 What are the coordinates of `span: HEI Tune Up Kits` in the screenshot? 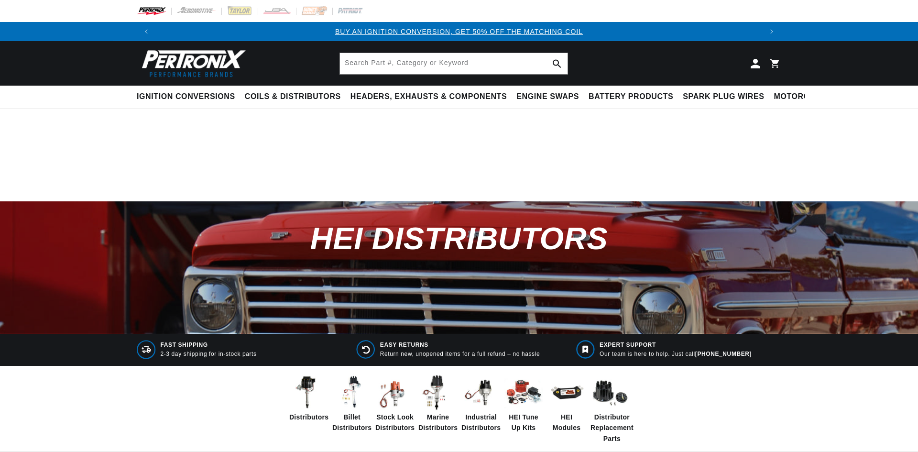 It's located at (523, 422).